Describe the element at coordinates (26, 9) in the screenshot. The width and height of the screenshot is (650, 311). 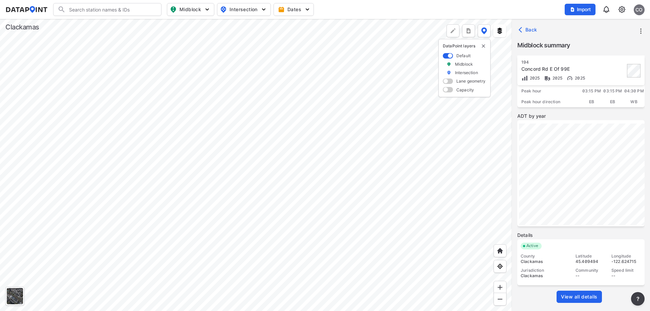
I see `img: dataPointLogo.9353c09d.svg` at that location.